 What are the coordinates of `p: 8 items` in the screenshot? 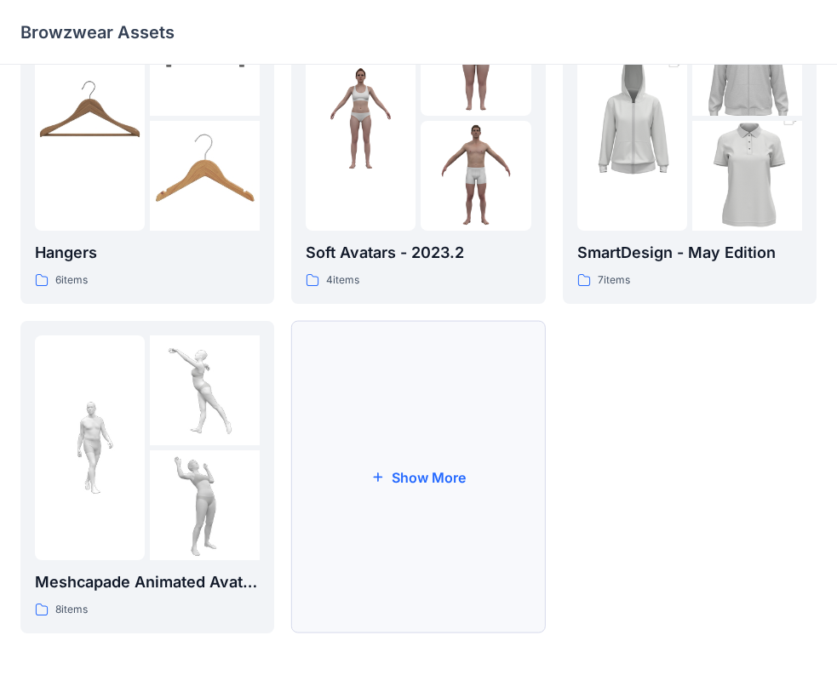 It's located at (71, 609).